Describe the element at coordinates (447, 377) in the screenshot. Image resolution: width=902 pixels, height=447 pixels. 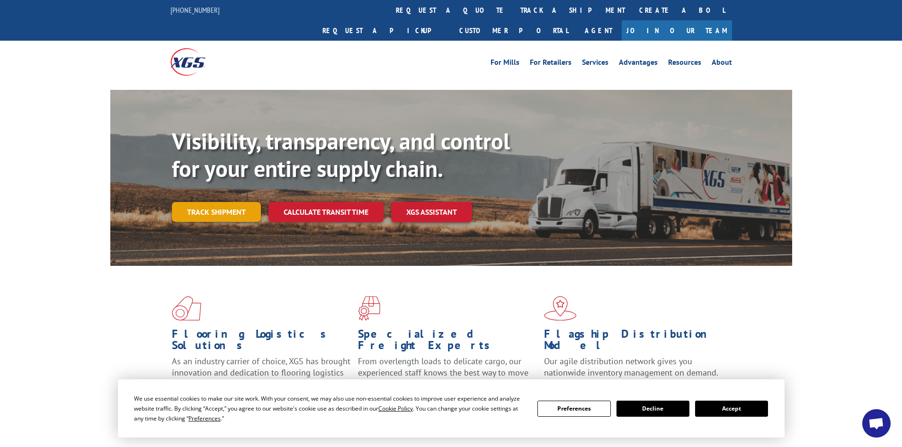
I see `p: From overlength loads to delicate cargo, our experienced staff knows the best way to move your fr...` at that location.